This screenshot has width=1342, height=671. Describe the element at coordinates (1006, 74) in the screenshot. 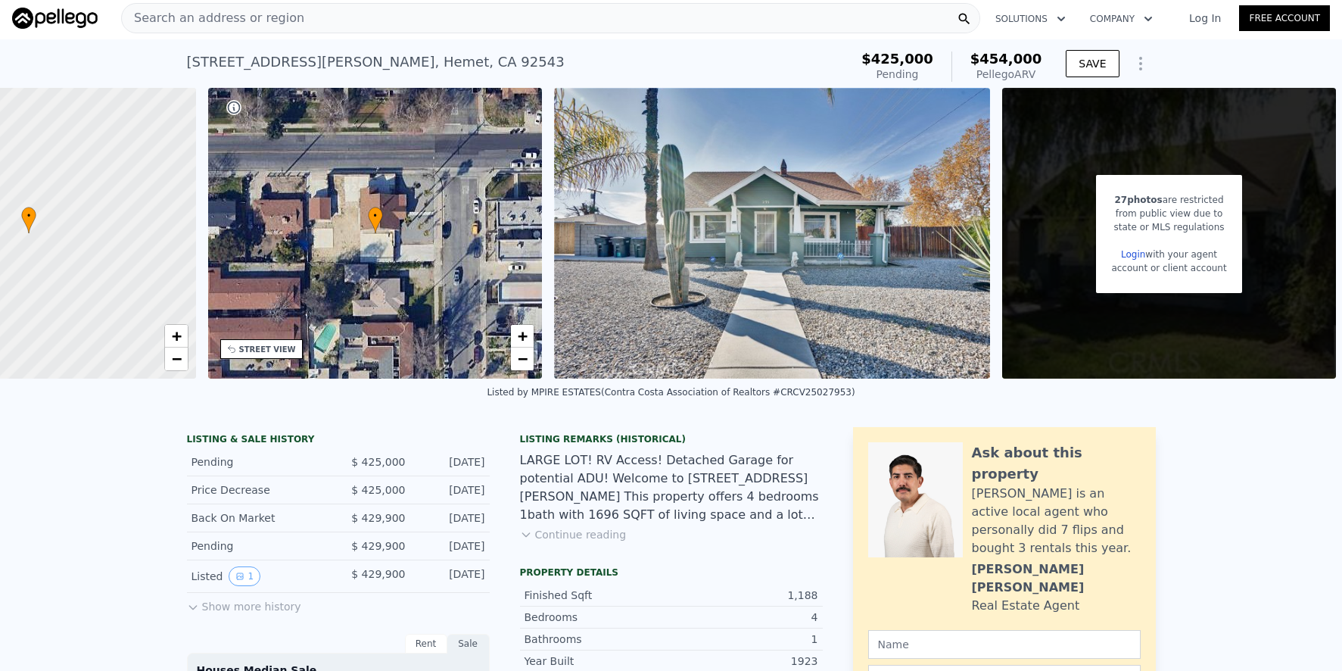

I see `div: Pellego ARV` at that location.